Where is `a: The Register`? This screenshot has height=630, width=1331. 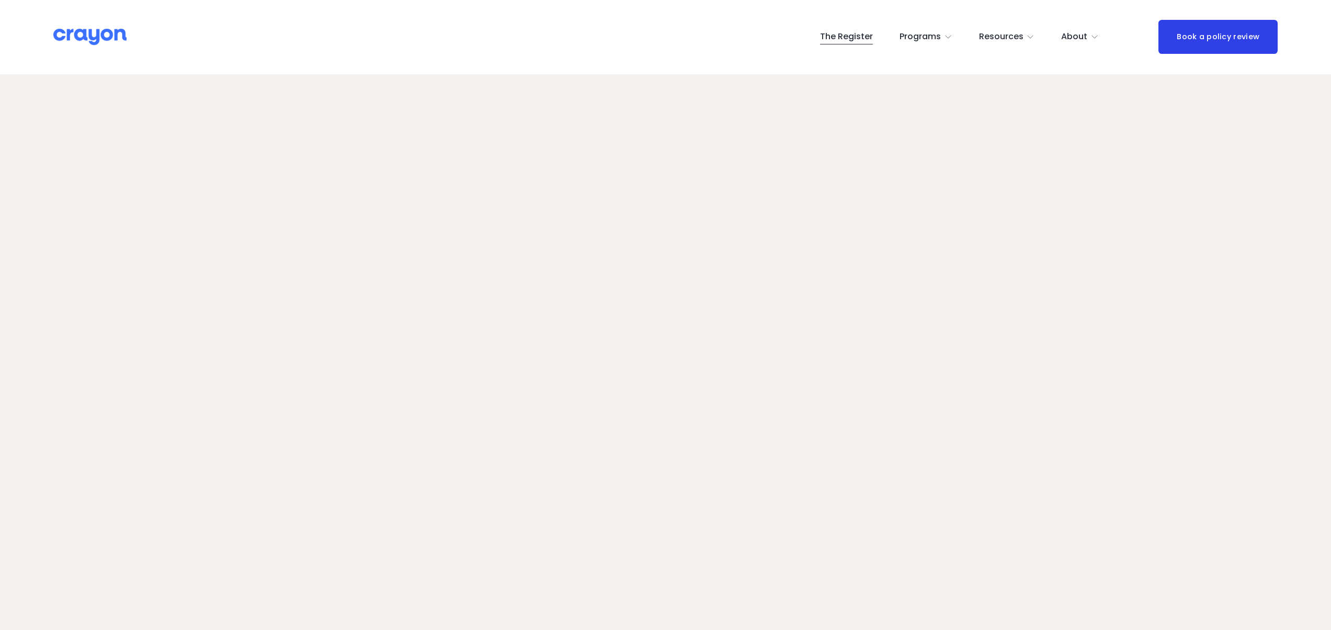 a: The Register is located at coordinates (846, 37).